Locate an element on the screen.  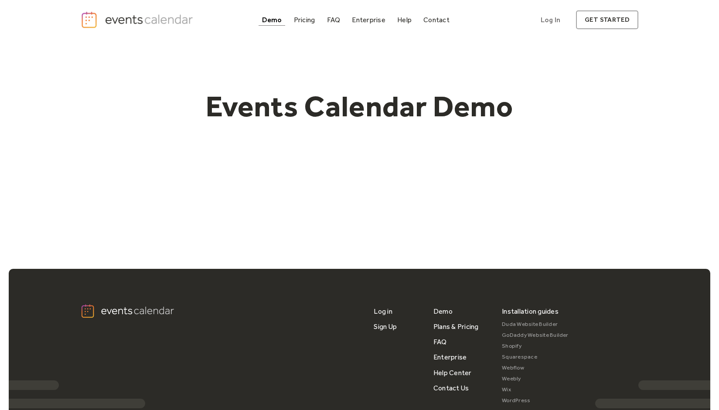
div: Pricing is located at coordinates (304, 20).